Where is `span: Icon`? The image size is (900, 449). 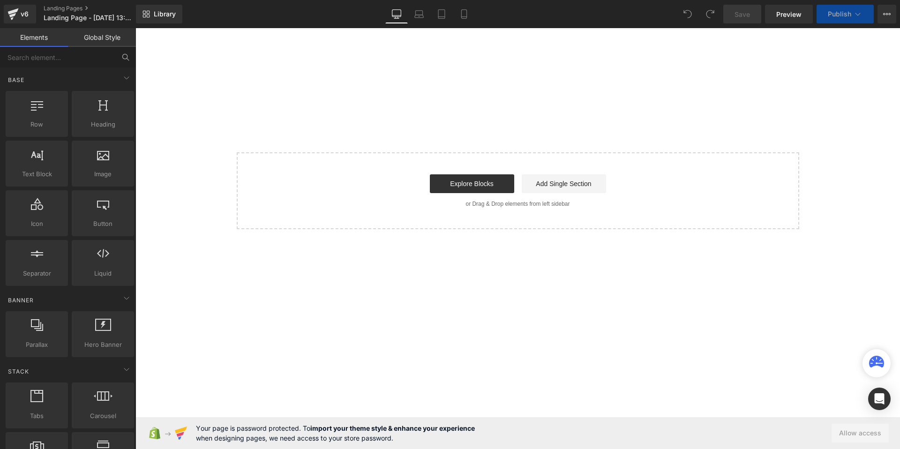 span: Icon is located at coordinates (37, 224).